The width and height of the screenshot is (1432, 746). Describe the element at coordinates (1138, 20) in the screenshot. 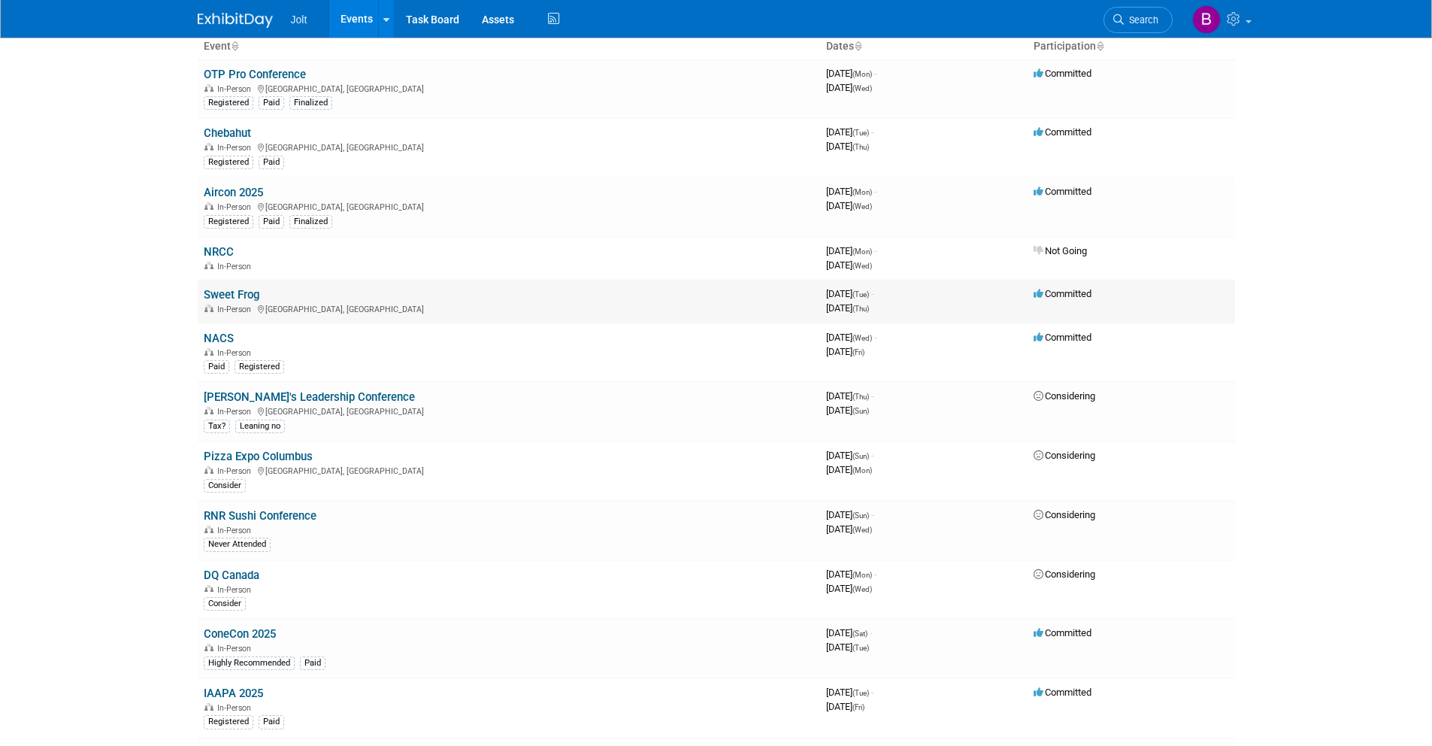

I see `a: Search` at that location.